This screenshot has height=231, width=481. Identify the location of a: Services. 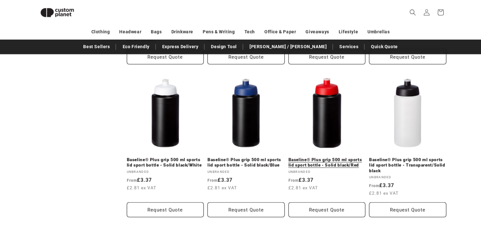
(349, 46).